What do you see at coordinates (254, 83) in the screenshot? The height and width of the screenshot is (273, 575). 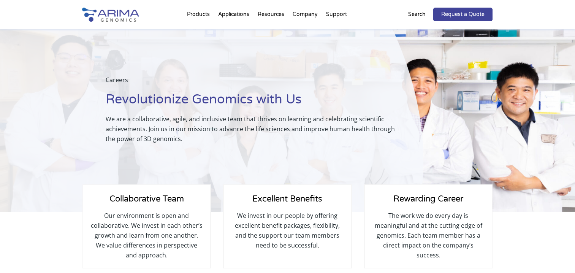 I see `p: Careers` at bounding box center [254, 83].